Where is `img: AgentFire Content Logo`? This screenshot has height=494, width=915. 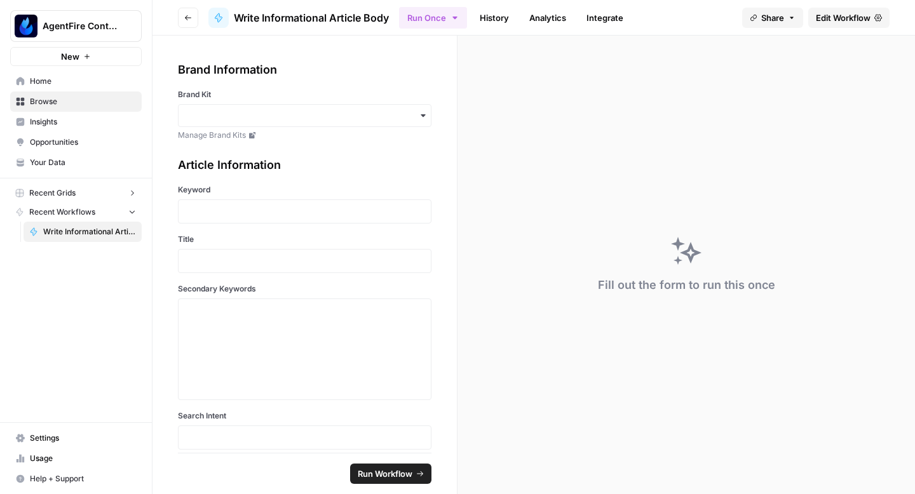
img: AgentFire Content Logo is located at coordinates (26, 26).